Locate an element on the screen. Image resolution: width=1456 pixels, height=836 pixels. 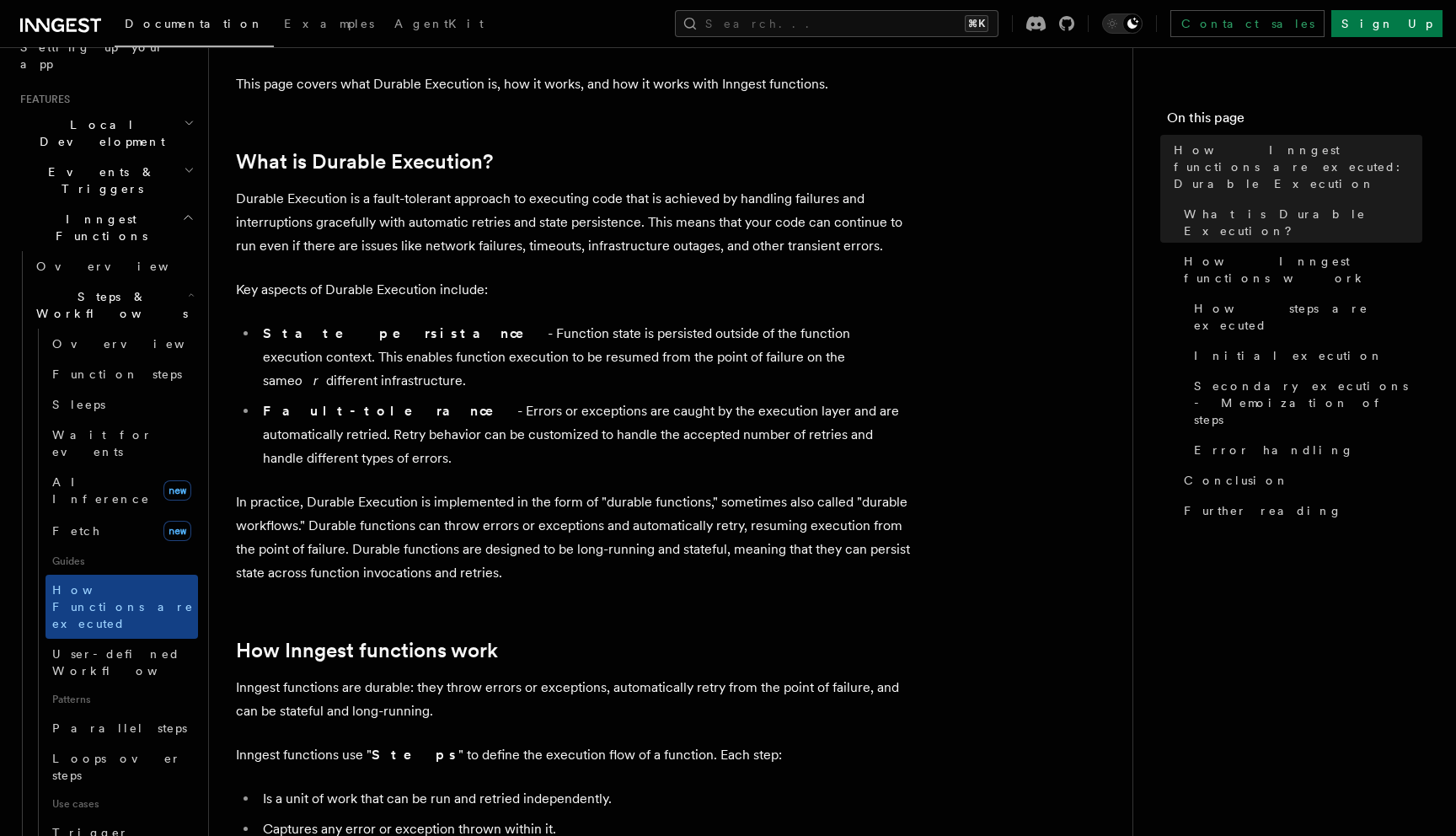
span: Documentation is located at coordinates (194, 24).